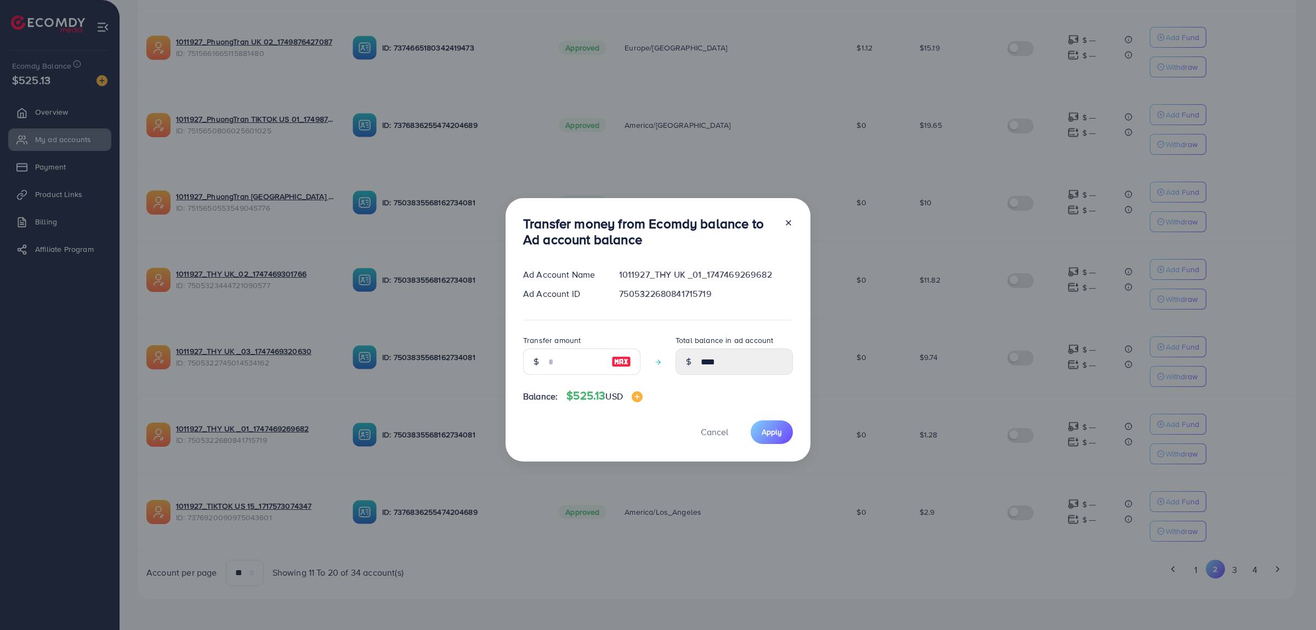  What do you see at coordinates (540, 396) in the screenshot?
I see `span: Balance:` at bounding box center [540, 396].